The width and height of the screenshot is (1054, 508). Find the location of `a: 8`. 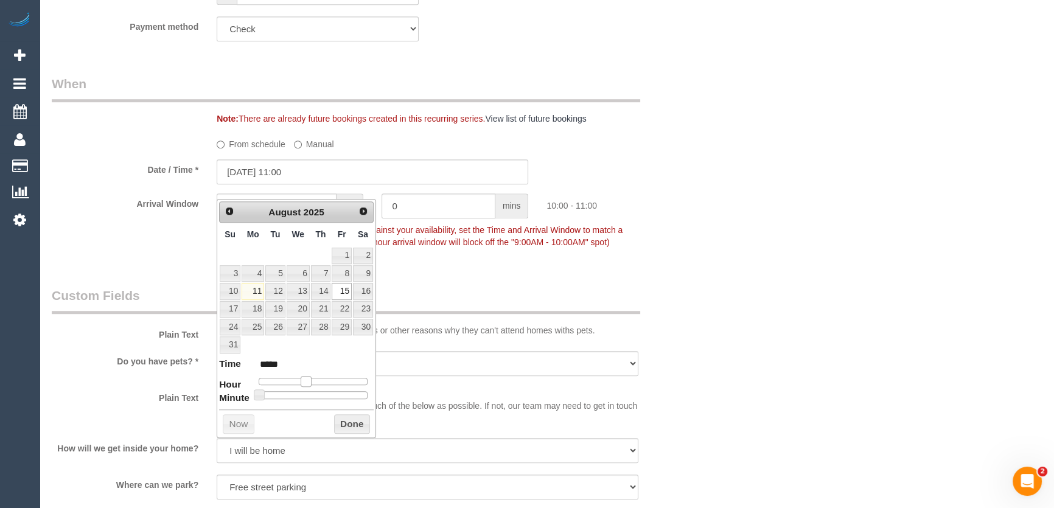

a: 8 is located at coordinates (341, 273).